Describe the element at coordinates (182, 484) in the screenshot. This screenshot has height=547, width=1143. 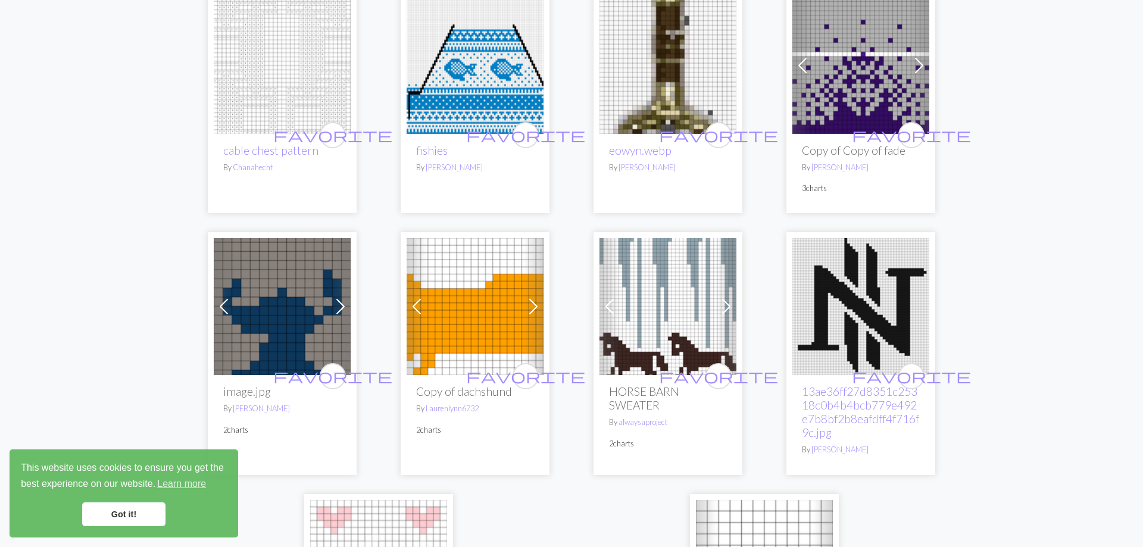
I see `a: learn more about cookies` at that location.